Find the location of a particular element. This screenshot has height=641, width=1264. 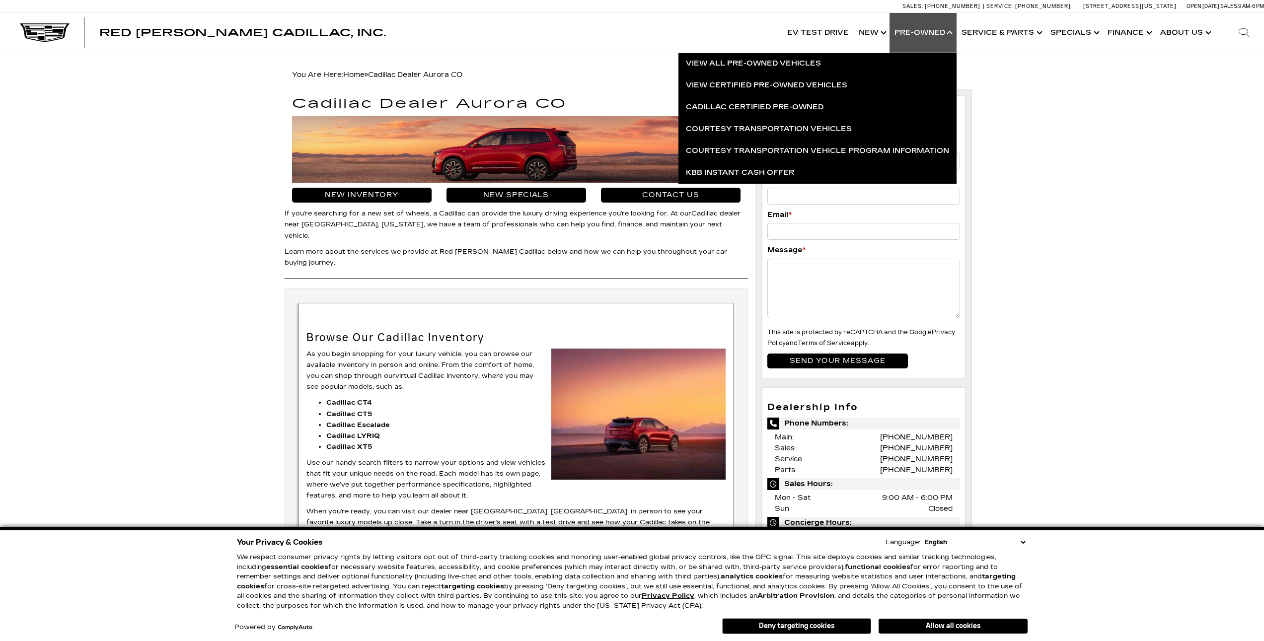

strong: Cadillac LYRIQ is located at coordinates (353, 436).